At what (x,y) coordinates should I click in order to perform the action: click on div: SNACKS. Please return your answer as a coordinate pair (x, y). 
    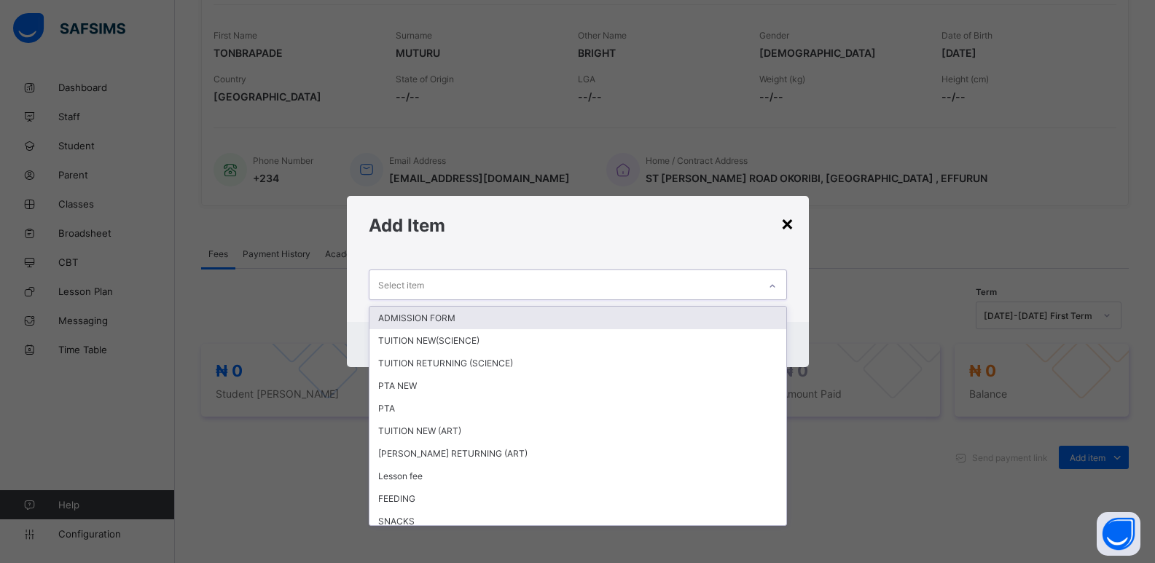
    Looking at the image, I should click on (578, 521).